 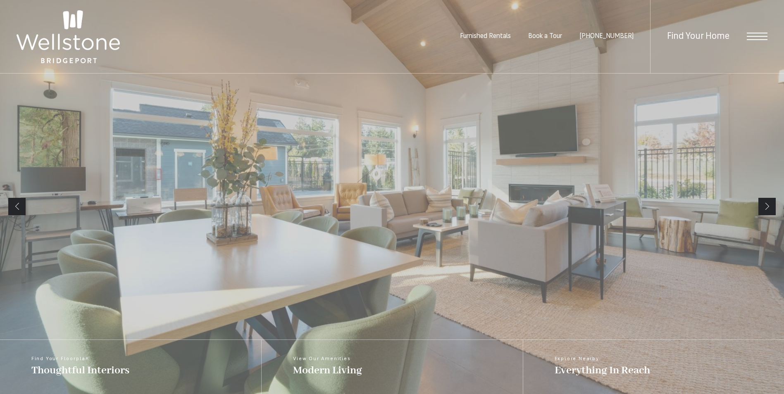 I want to click on span: Everything In Reach, so click(x=602, y=371).